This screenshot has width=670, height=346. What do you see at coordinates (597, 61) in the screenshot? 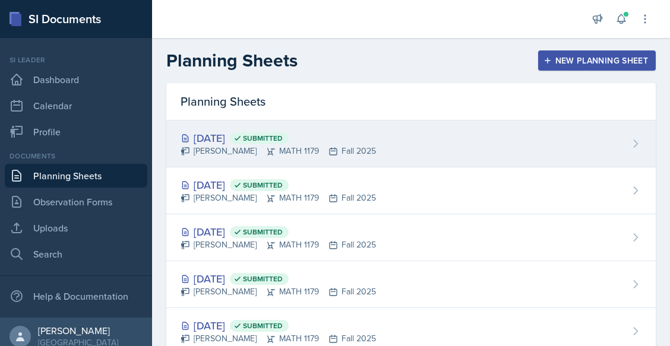
I see `button: New Planning Sheet` at bounding box center [597, 61].